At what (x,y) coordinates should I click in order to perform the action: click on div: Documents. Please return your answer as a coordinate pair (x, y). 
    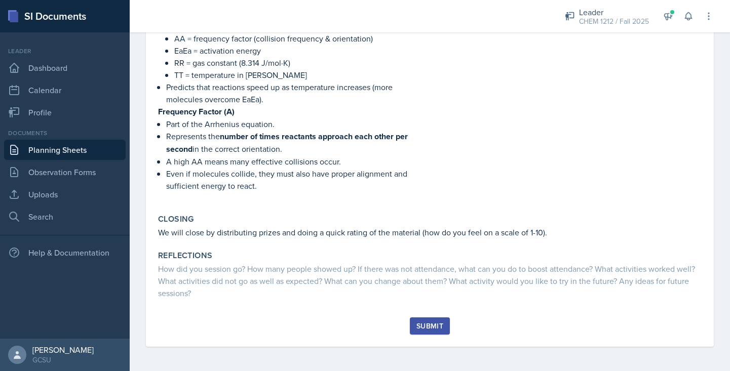
    Looking at the image, I should click on (65, 133).